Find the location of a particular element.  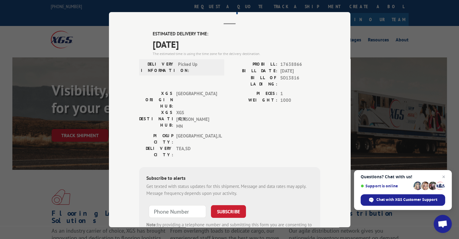

button: SUBSCRIBE is located at coordinates (228, 211).